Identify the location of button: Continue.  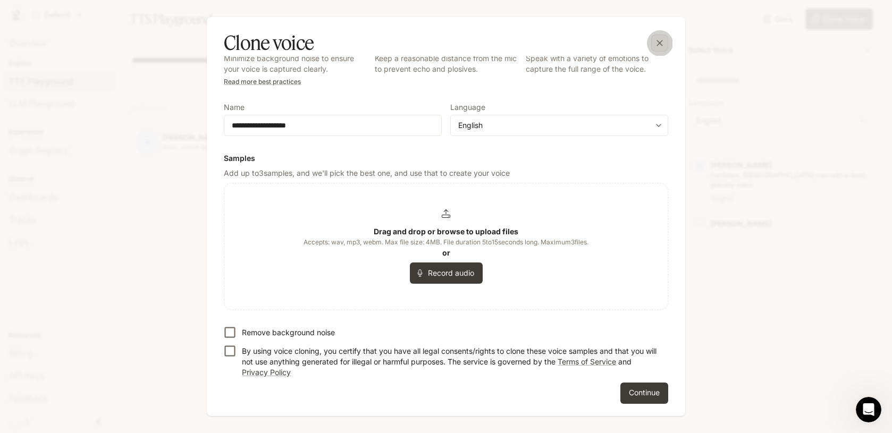
(644, 393).